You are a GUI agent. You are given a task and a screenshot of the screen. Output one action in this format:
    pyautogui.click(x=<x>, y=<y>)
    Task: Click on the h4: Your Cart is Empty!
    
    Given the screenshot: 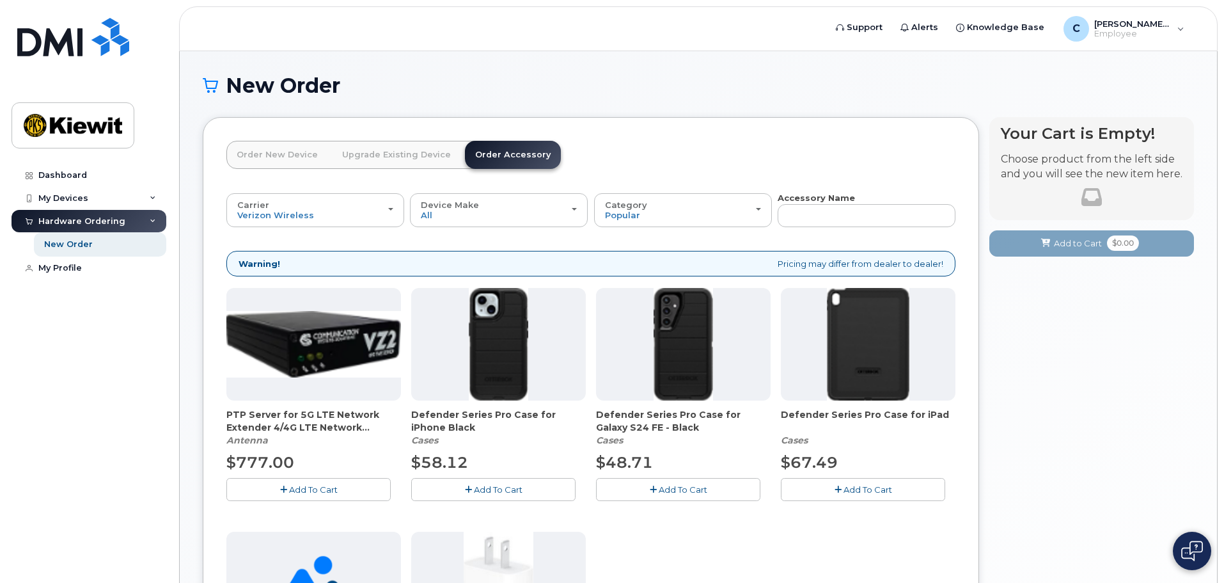 What is the action you would take?
    pyautogui.click(x=1092, y=133)
    